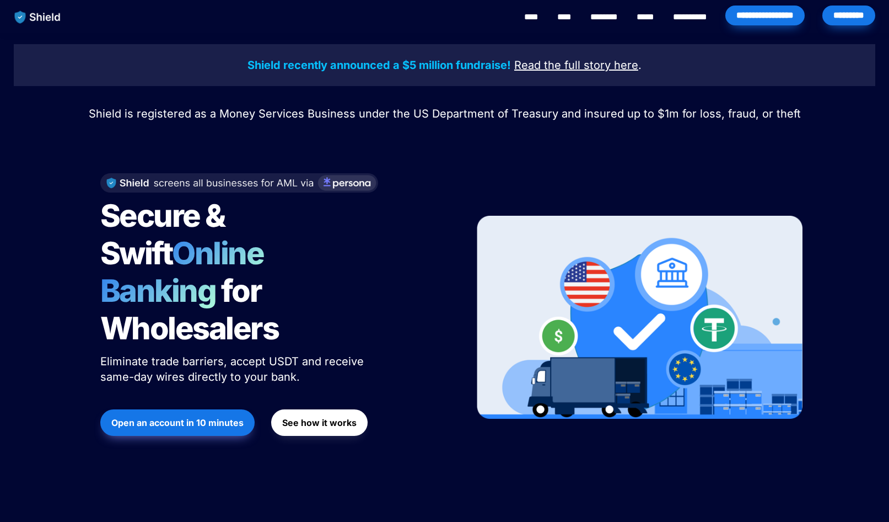 The image size is (889, 522). Describe the element at coordinates (319, 422) in the screenshot. I see `button: See how it works` at that location.